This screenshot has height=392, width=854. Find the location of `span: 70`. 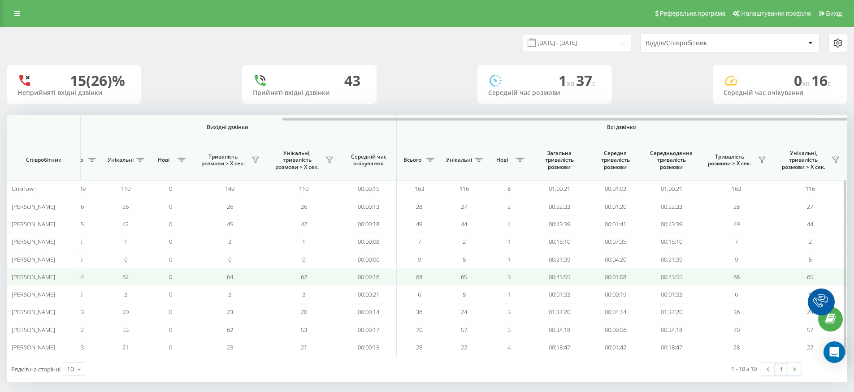

span: 70 is located at coordinates (736, 330).